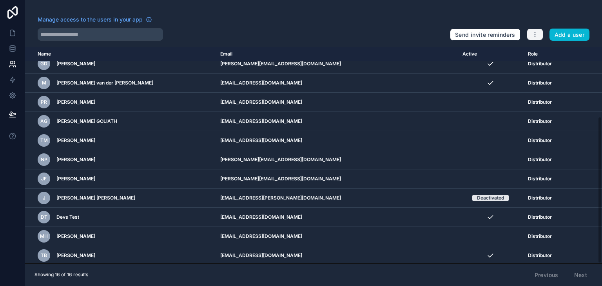 Image resolution: width=602 pixels, height=286 pixels. I want to click on th: Active, so click(490, 54).